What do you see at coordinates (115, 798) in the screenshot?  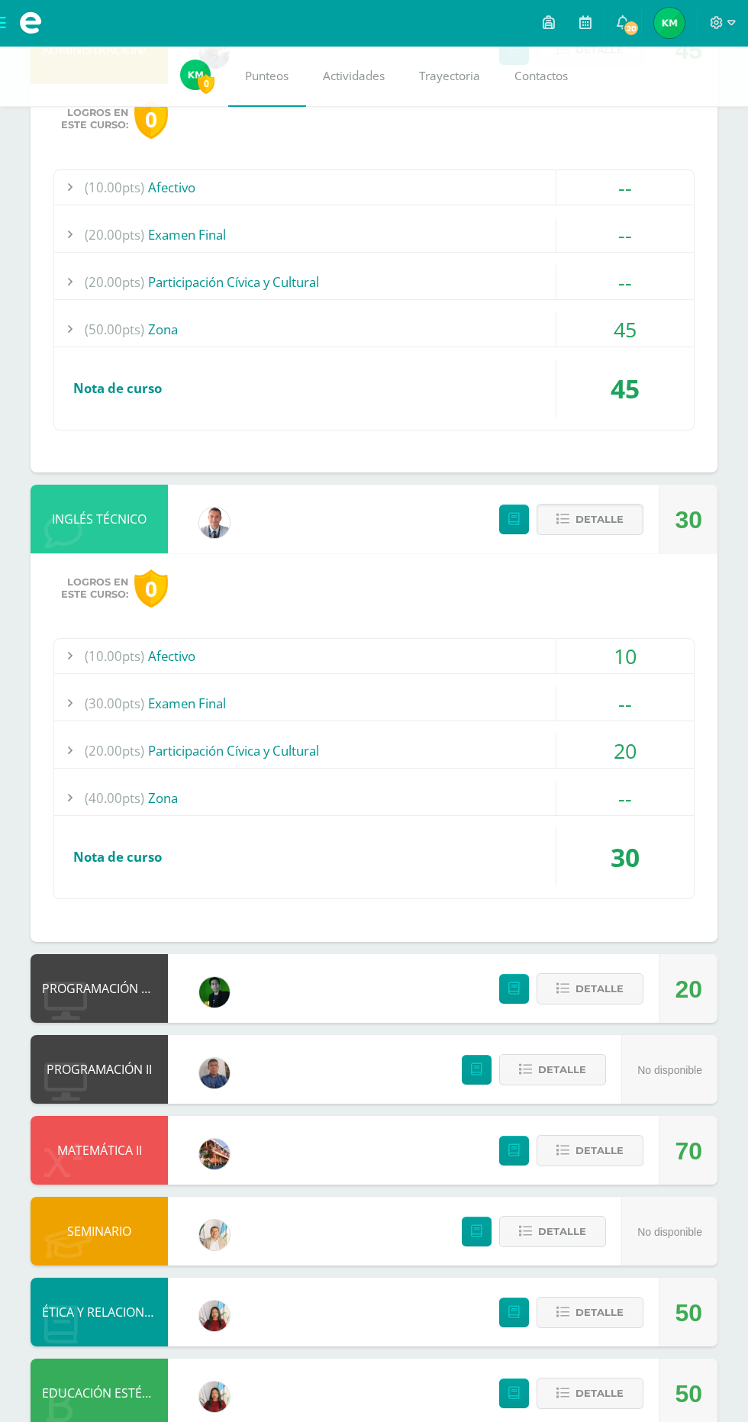 I see `span: (40.00pts)` at bounding box center [115, 798].